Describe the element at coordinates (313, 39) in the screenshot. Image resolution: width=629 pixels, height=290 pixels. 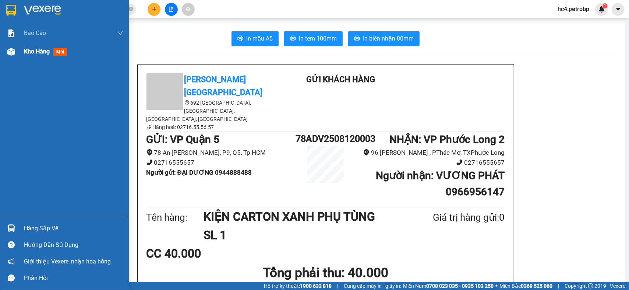
I see `button: printerIn tem 100mm` at that location.